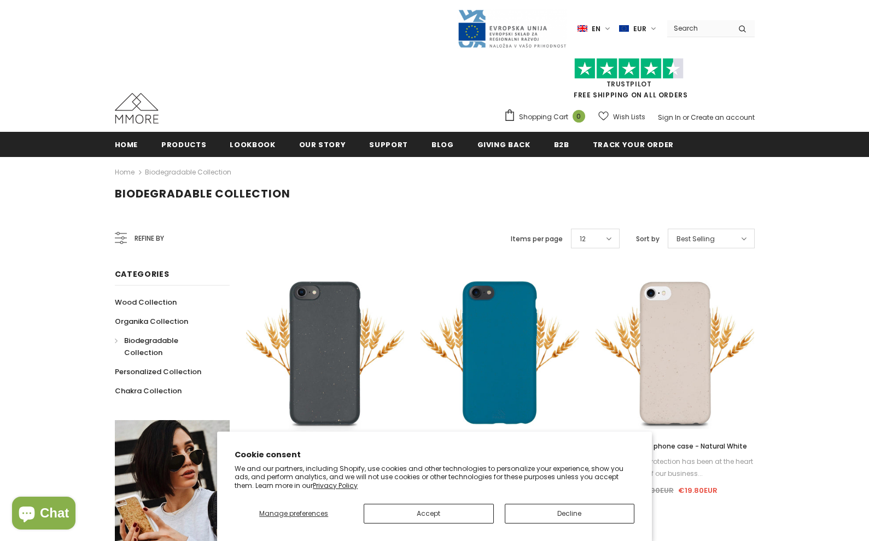 Image resolution: width=869 pixels, height=541 pixels. Describe the element at coordinates (146, 302) in the screenshot. I see `a: Wood Collection` at that location.